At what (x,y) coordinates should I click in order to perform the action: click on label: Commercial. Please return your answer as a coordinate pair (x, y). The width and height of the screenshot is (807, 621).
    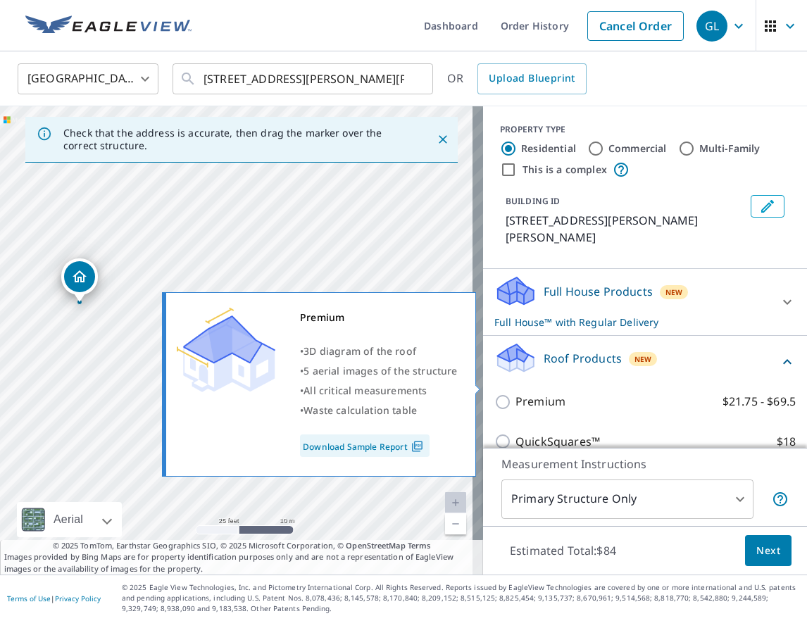
    Looking at the image, I should click on (638, 149).